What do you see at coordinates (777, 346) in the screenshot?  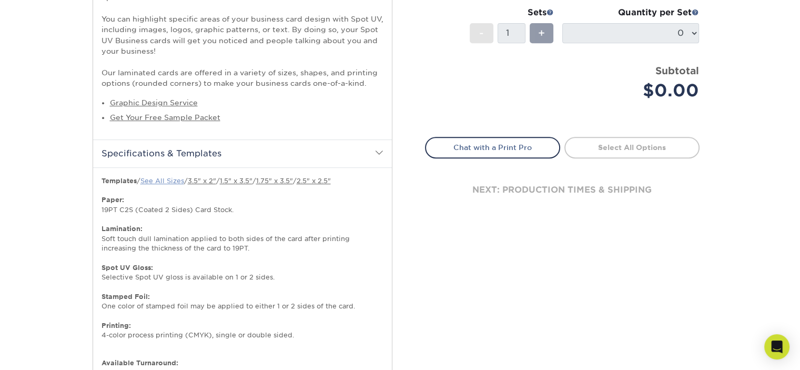 I see `div: Open Intercom Messenger` at bounding box center [777, 346].